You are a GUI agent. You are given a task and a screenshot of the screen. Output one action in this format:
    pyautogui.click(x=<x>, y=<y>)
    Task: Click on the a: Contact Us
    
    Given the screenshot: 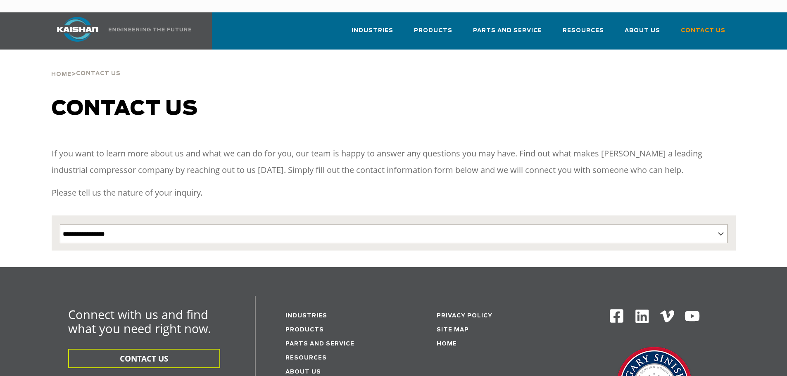 What is the action you would take?
    pyautogui.click(x=703, y=34)
    